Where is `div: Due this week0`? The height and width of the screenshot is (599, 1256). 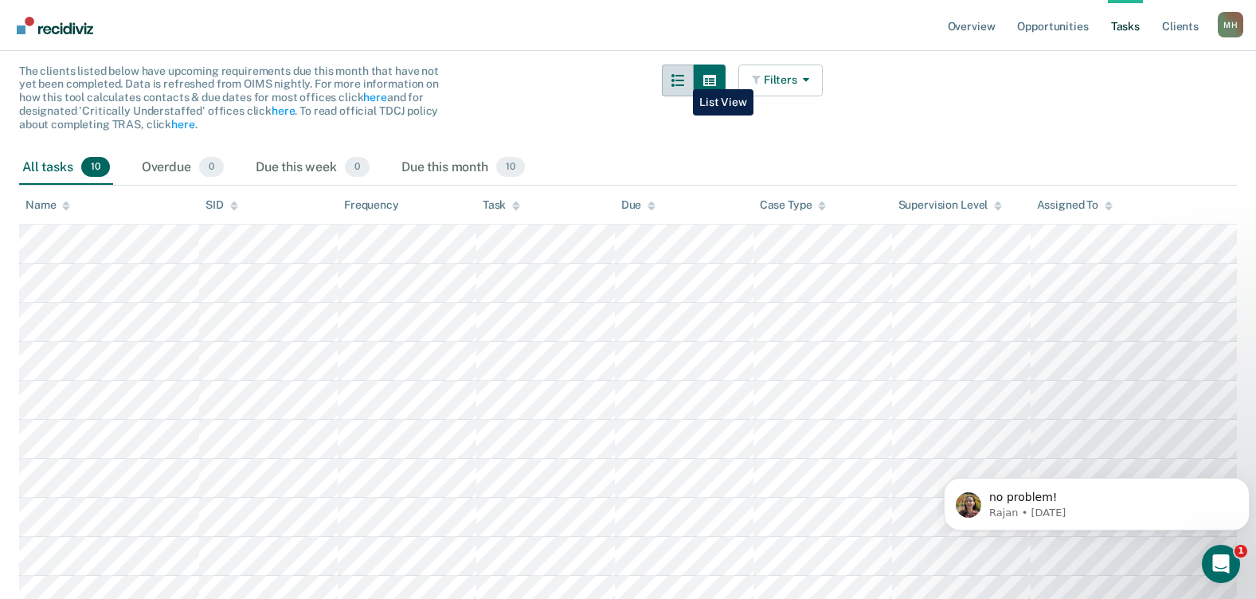
div: Due this week0 is located at coordinates (312, 168).